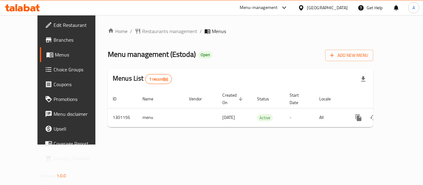 This screenshot has width=423, height=185. Describe the element at coordinates (74, 159) in the screenshot. I see `a: Grocery Checklist` at that location.